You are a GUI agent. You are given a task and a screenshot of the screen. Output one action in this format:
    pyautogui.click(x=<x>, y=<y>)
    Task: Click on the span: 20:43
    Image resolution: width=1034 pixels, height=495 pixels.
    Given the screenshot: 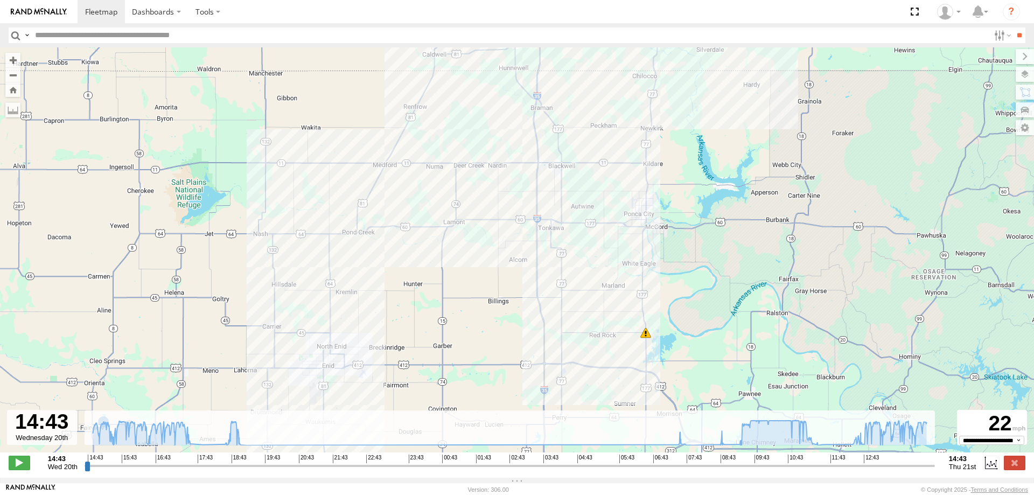 What is the action you would take?
    pyautogui.click(x=306, y=459)
    